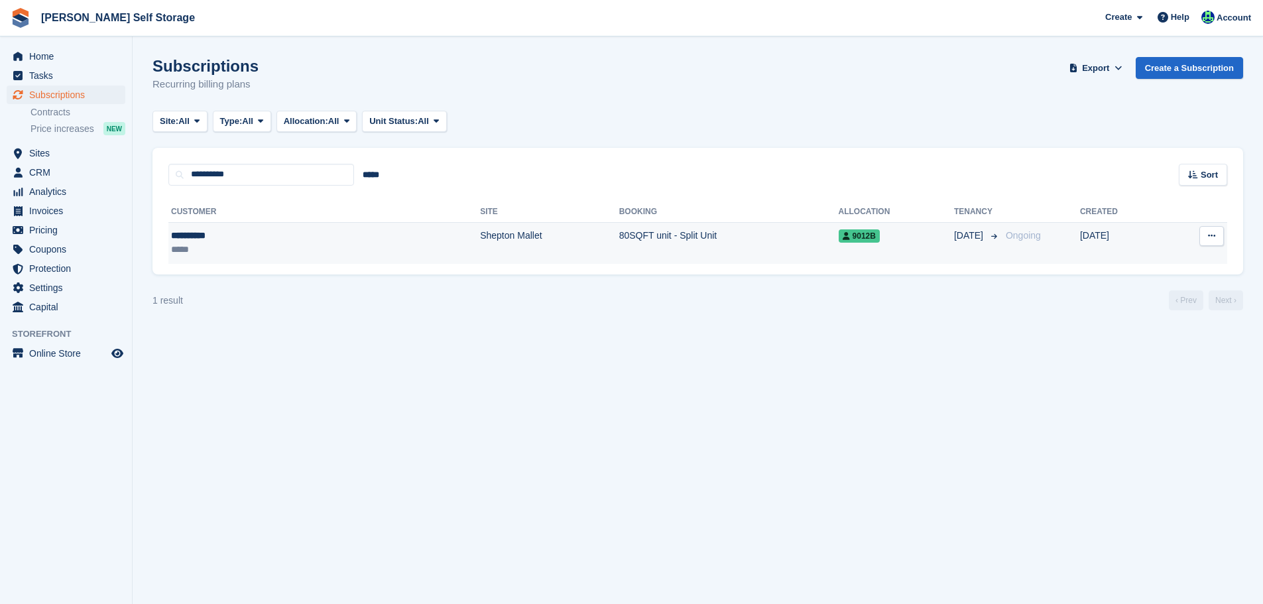 This screenshot has height=604, width=1263. Describe the element at coordinates (324, 212) in the screenshot. I see `th: Customer` at that location.